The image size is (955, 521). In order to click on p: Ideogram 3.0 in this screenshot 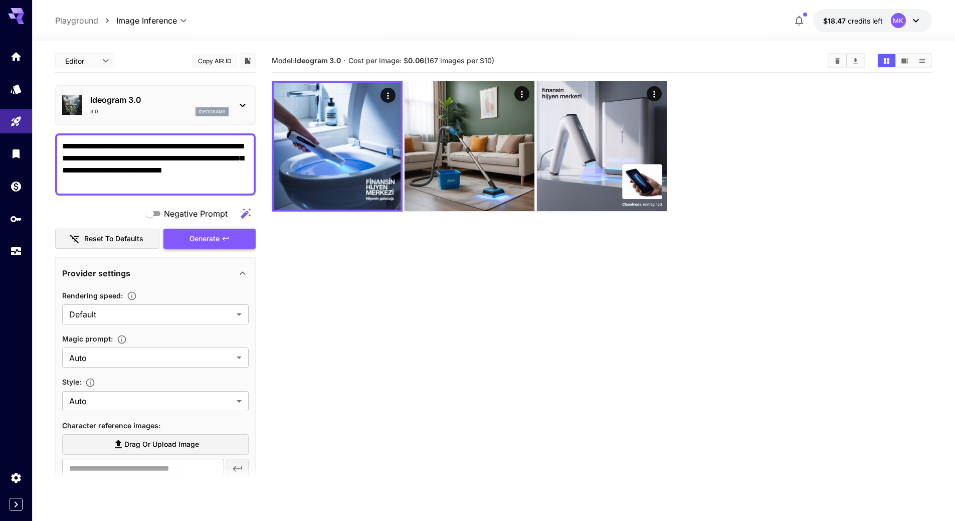, I will do `click(159, 100)`.